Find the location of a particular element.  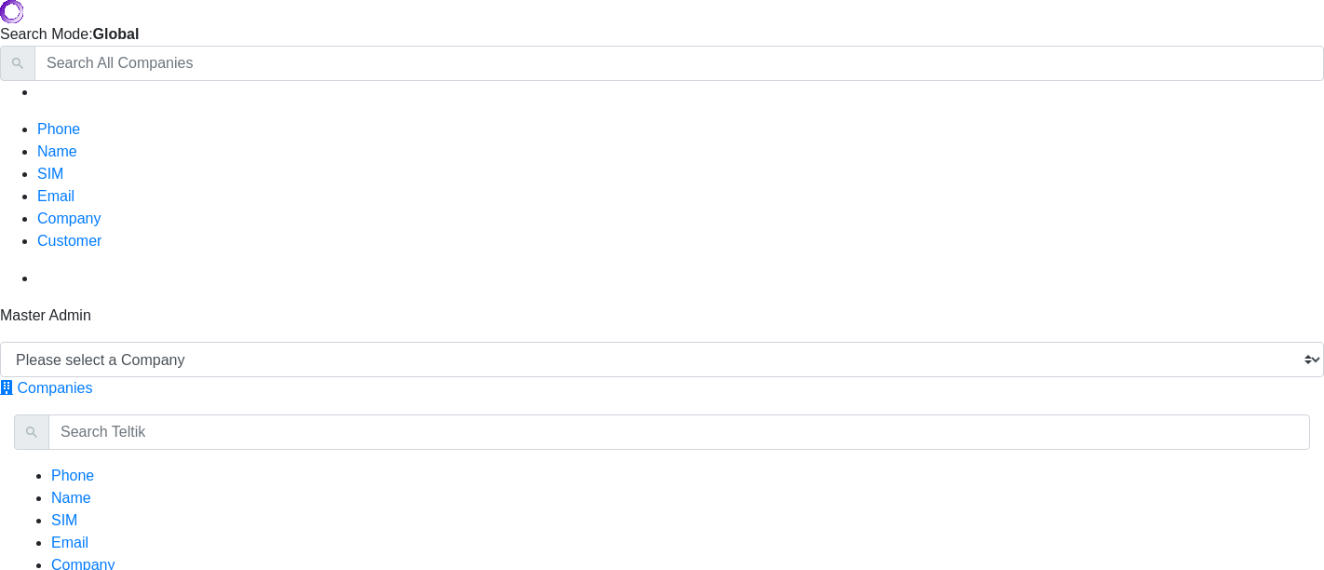

a: Customer is located at coordinates (69, 240).